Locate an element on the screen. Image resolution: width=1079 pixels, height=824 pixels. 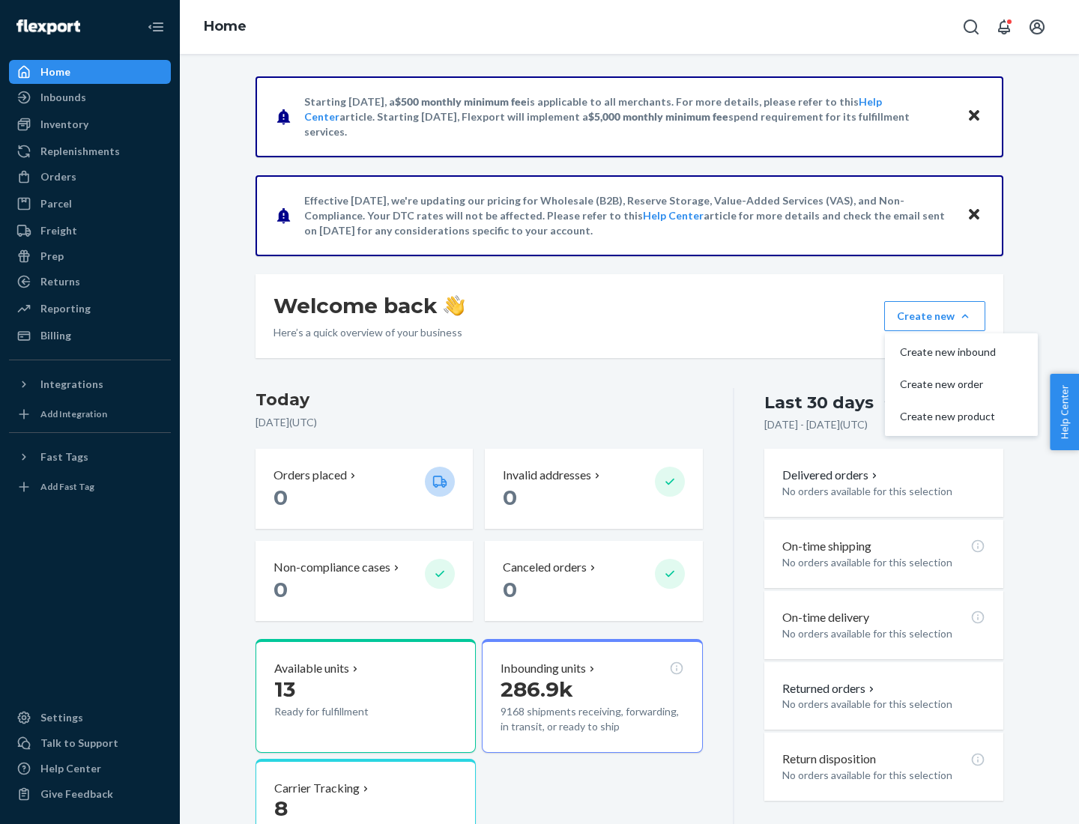
a: Prep is located at coordinates (90, 256).